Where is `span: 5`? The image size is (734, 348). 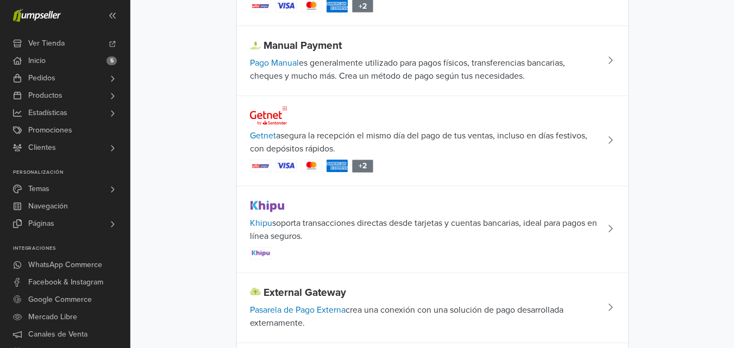 span: 5 is located at coordinates (111, 61).